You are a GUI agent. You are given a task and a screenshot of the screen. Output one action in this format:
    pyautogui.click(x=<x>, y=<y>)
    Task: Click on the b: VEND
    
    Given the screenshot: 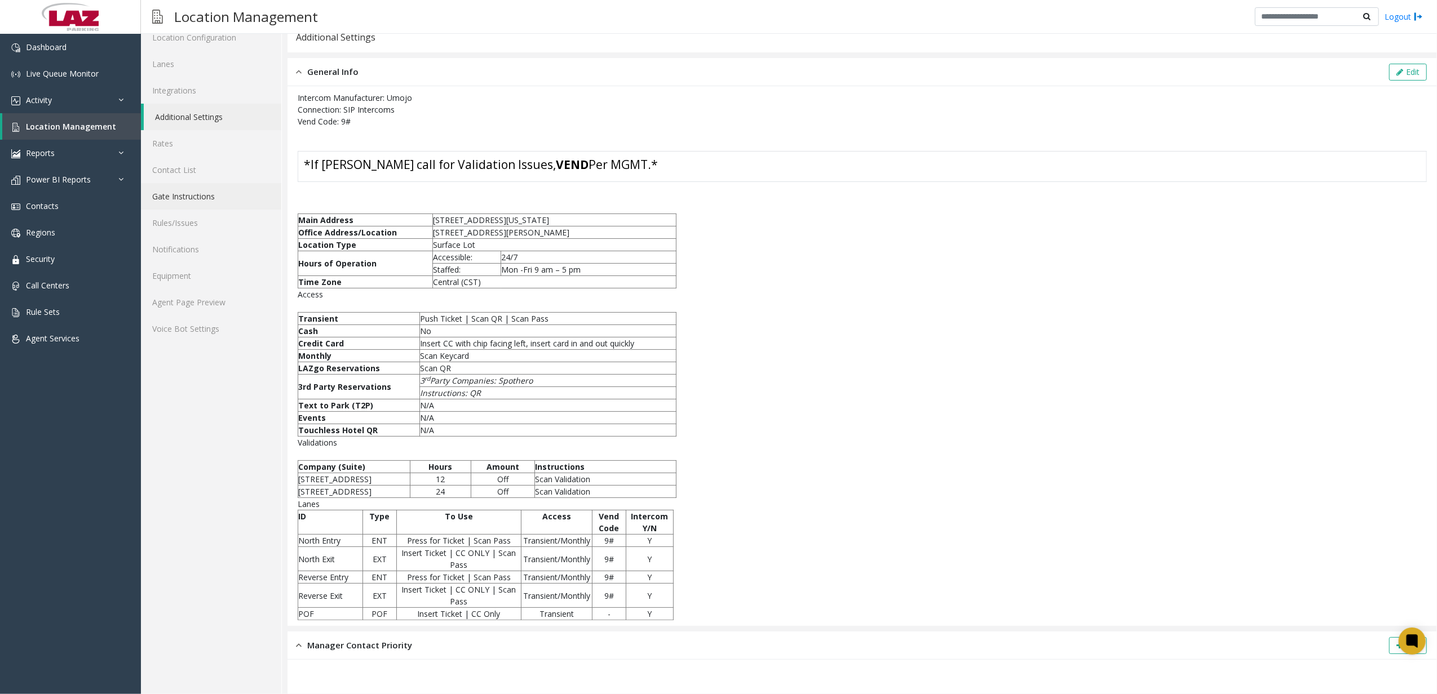 What is the action you would take?
    pyautogui.click(x=573, y=165)
    